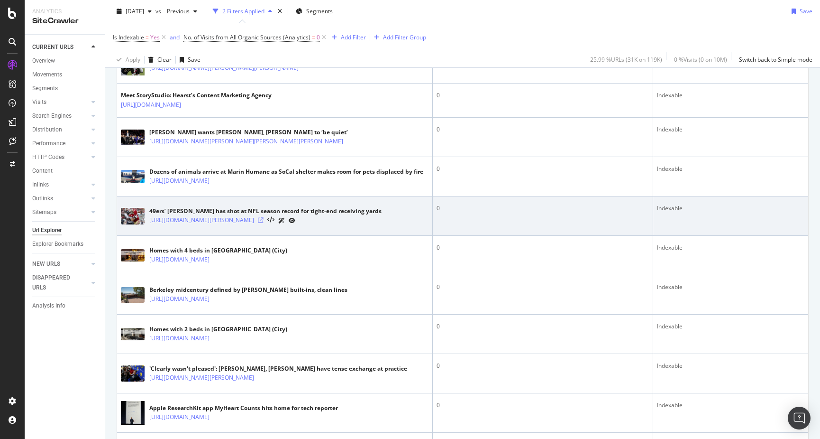 This screenshot has height=439, width=820. Describe the element at coordinates (45, 88) in the screenshot. I see `div: Segments` at that location.